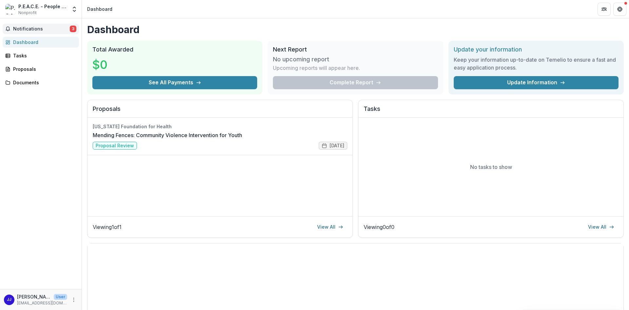 This screenshot has width=629, height=310. I want to click on p: Viewing 0 of 0, so click(379, 227).